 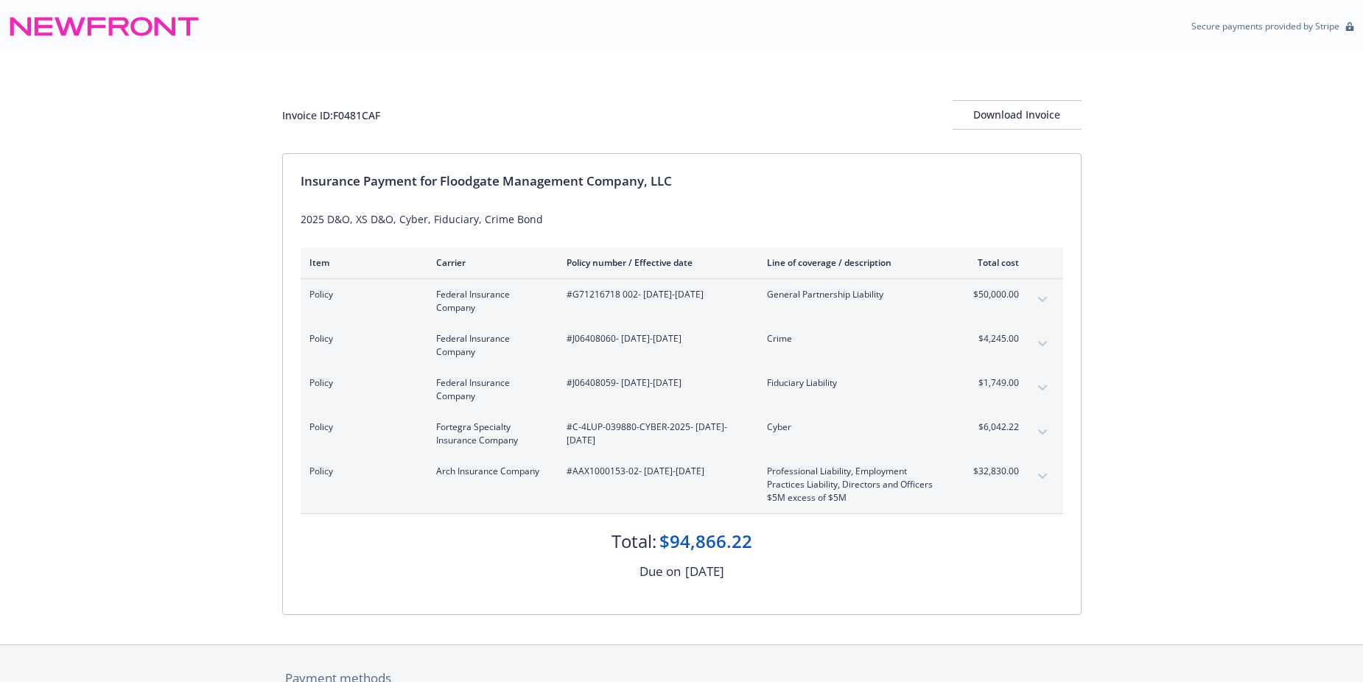 I want to click on span: $32,830.00, so click(x=991, y=471).